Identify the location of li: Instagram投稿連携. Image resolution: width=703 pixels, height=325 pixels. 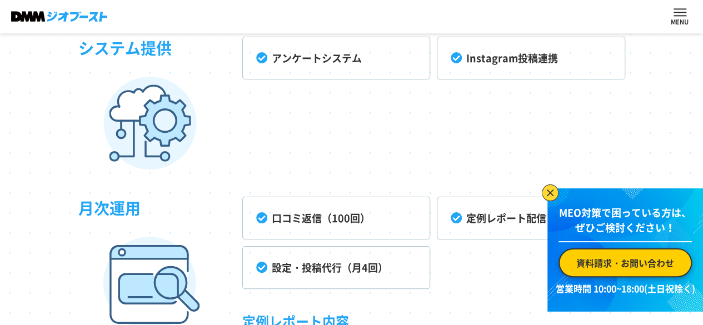
(531, 58).